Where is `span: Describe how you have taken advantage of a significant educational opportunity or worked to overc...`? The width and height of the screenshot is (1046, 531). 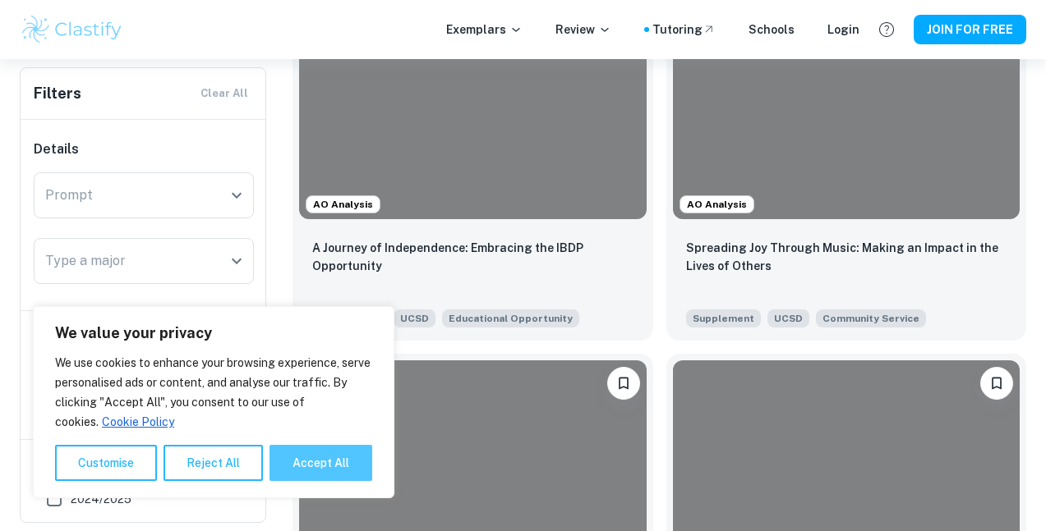
span: Describe how you have taken advantage of a significant educational opportunity or worked to overc... is located at coordinates (510, 318).